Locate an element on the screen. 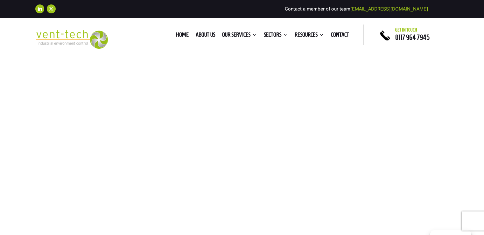 The image size is (484, 235). span: Get in touch is located at coordinates (406, 30).